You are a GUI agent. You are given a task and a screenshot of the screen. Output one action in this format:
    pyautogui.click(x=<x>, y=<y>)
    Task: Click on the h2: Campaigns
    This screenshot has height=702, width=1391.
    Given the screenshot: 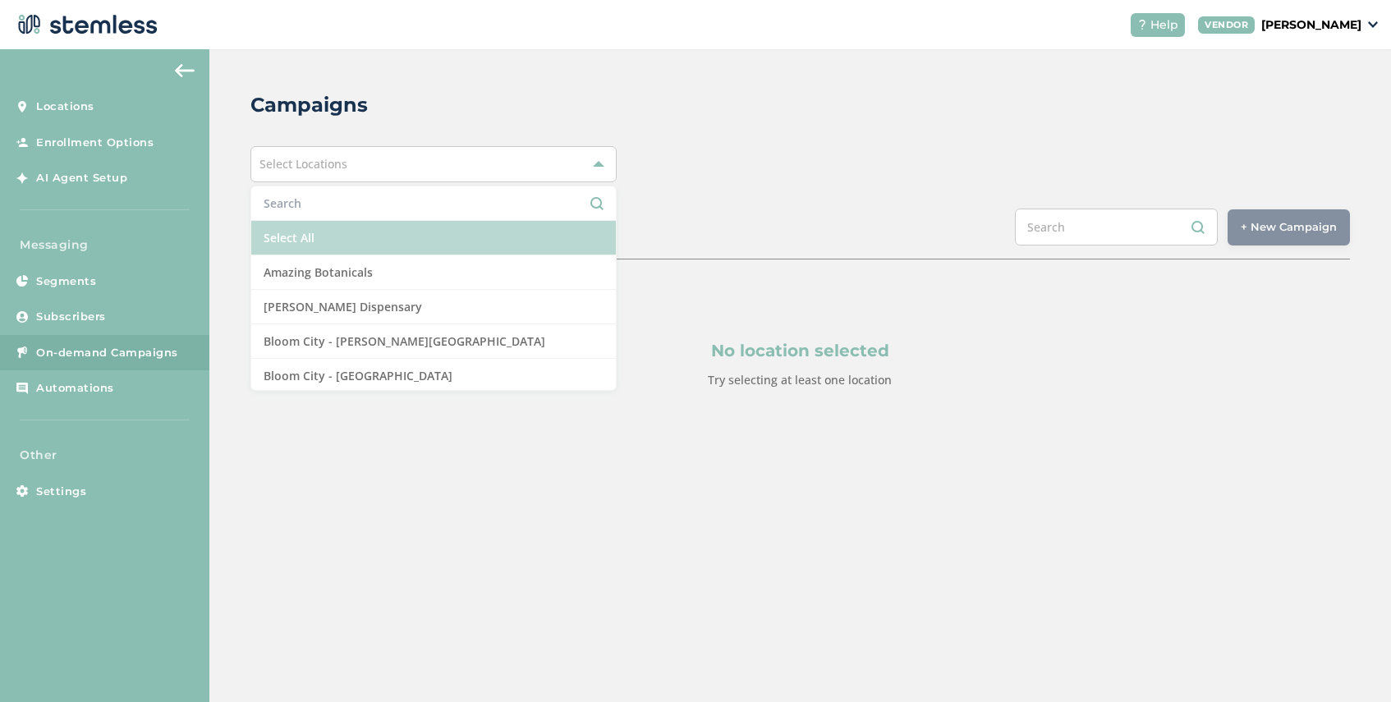 What is the action you would take?
    pyautogui.click(x=309, y=105)
    